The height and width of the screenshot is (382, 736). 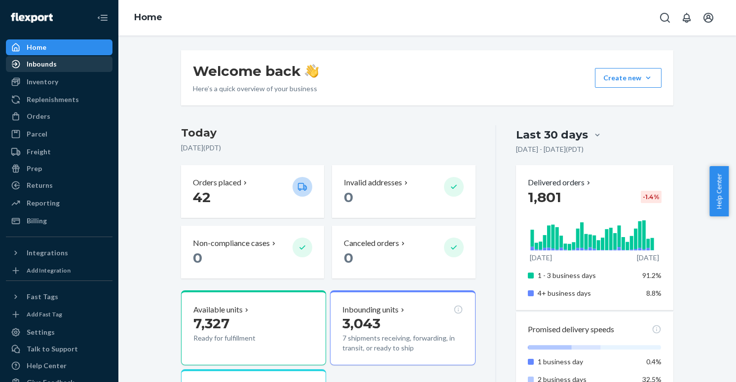 What do you see at coordinates (59, 203) in the screenshot?
I see `a: Reporting` at bounding box center [59, 203].